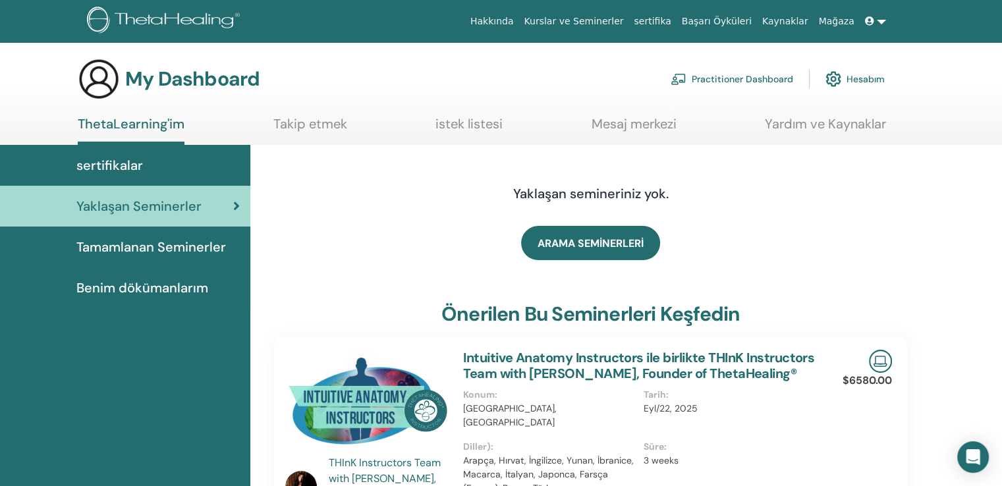 The width and height of the screenshot is (1002, 486). Describe the element at coordinates (826, 128) in the screenshot. I see `a: Yardım ve Kaynaklar` at that location.